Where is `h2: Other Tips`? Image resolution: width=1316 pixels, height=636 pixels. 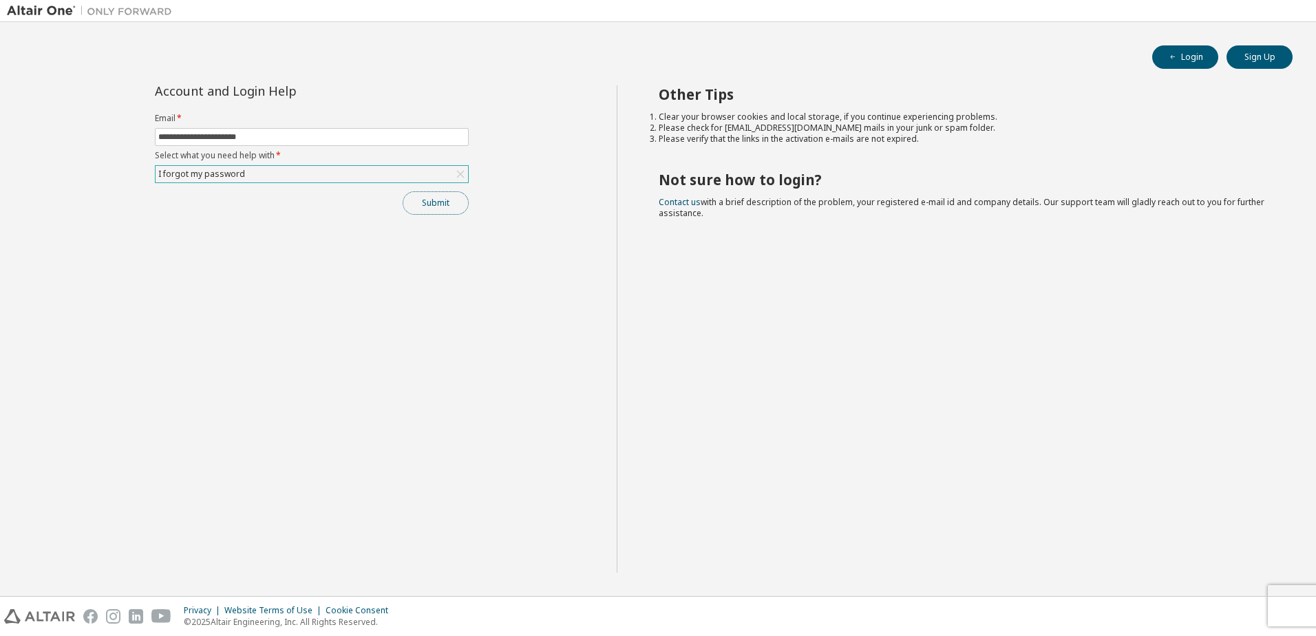 h2: Other Tips is located at coordinates (963, 94).